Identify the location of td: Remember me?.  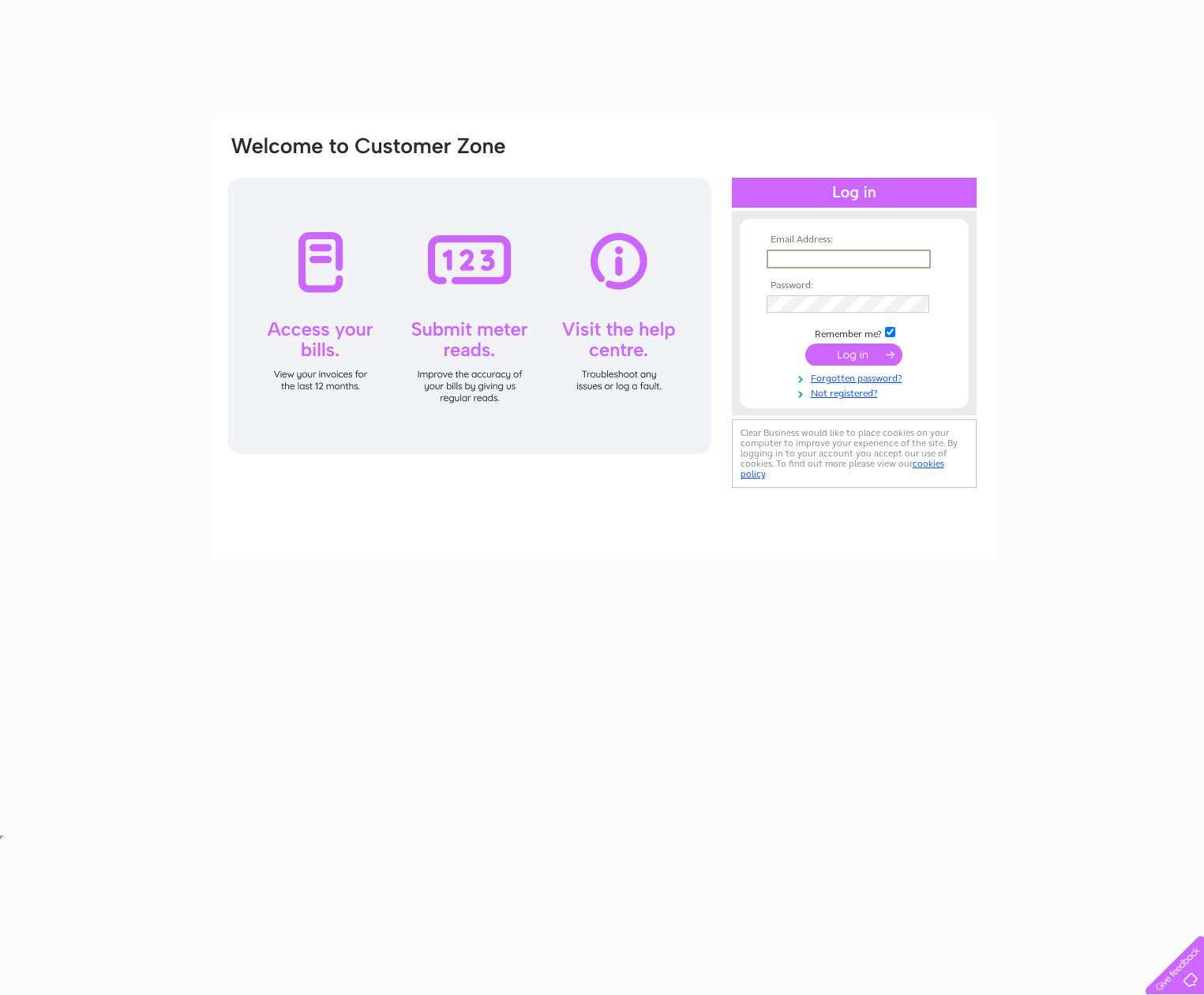
(854, 333).